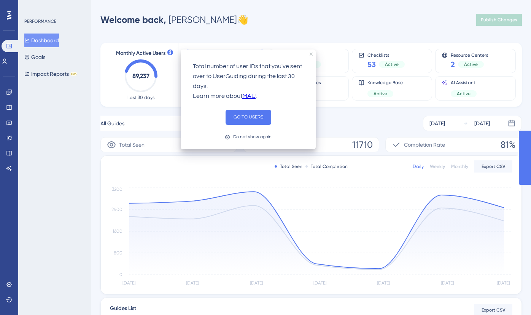 This screenshot has height=315, width=531. Describe the element at coordinates (508, 145) in the screenshot. I see `span: 81%` at that location.